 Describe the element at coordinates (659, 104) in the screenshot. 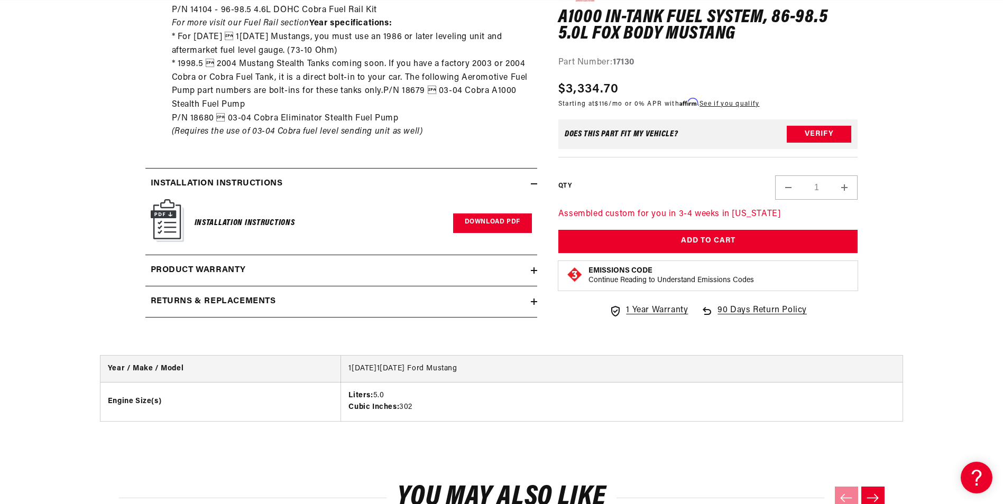

I see `p: Starting at /mo or 0% APR with .` at that location.